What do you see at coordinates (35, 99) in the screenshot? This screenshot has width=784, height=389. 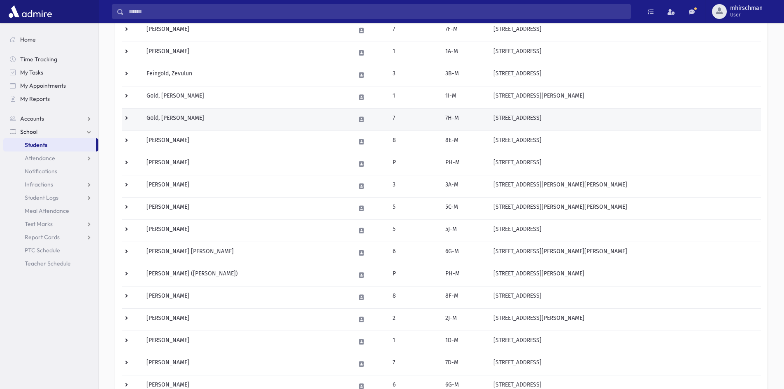 I see `span: My Reports` at bounding box center [35, 99].